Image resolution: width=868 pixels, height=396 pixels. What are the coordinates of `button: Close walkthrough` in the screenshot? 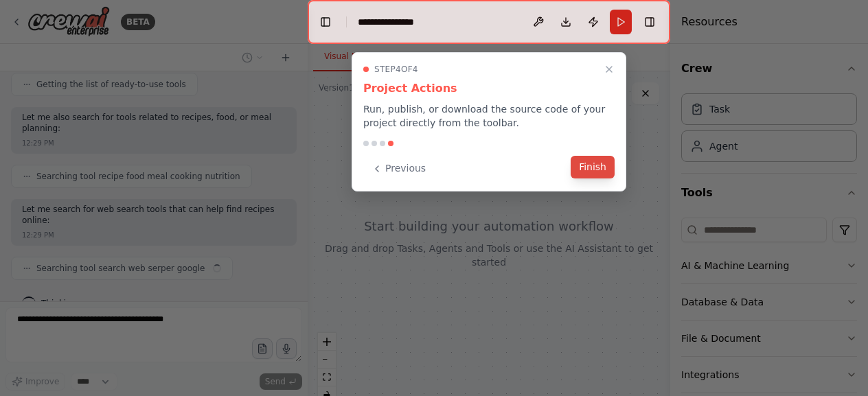 It's located at (609, 69).